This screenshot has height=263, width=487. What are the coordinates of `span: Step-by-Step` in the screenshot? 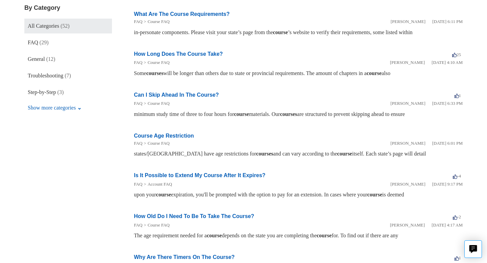 It's located at (42, 92).